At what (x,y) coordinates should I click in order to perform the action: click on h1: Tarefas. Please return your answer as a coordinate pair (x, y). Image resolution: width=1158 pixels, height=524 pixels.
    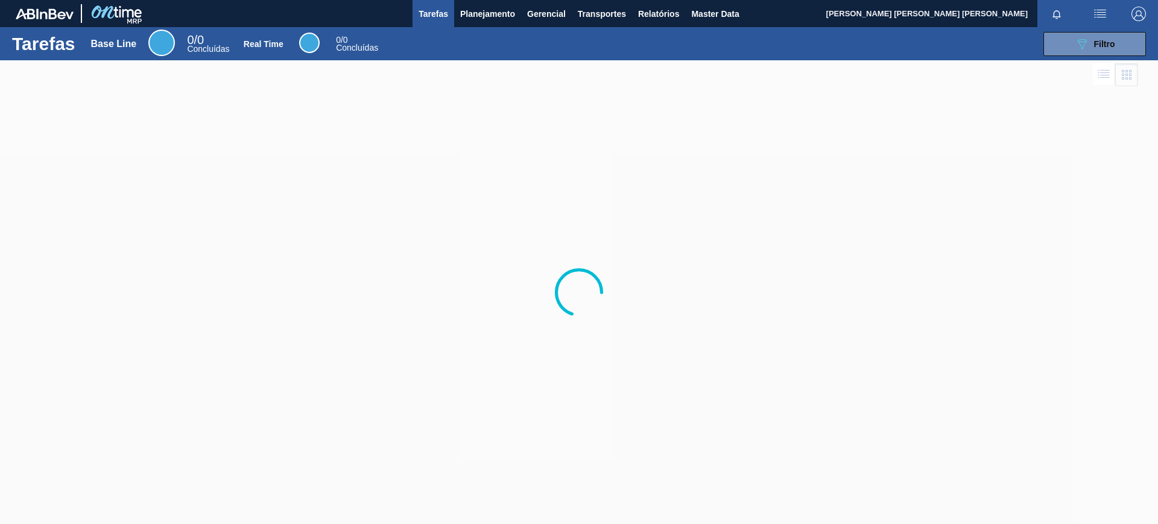
    Looking at the image, I should click on (43, 43).